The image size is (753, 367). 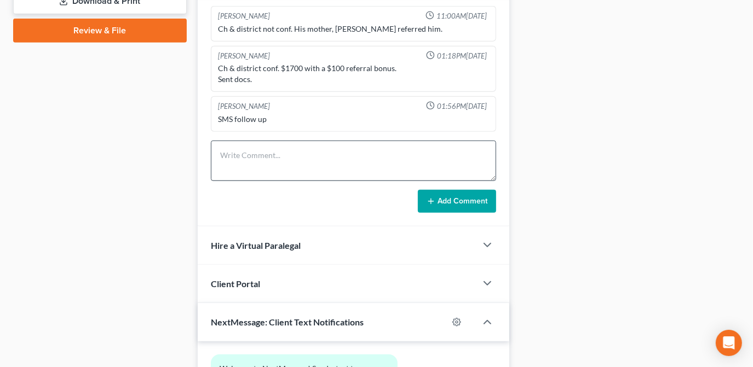 I want to click on button: Add Comment, so click(x=457, y=202).